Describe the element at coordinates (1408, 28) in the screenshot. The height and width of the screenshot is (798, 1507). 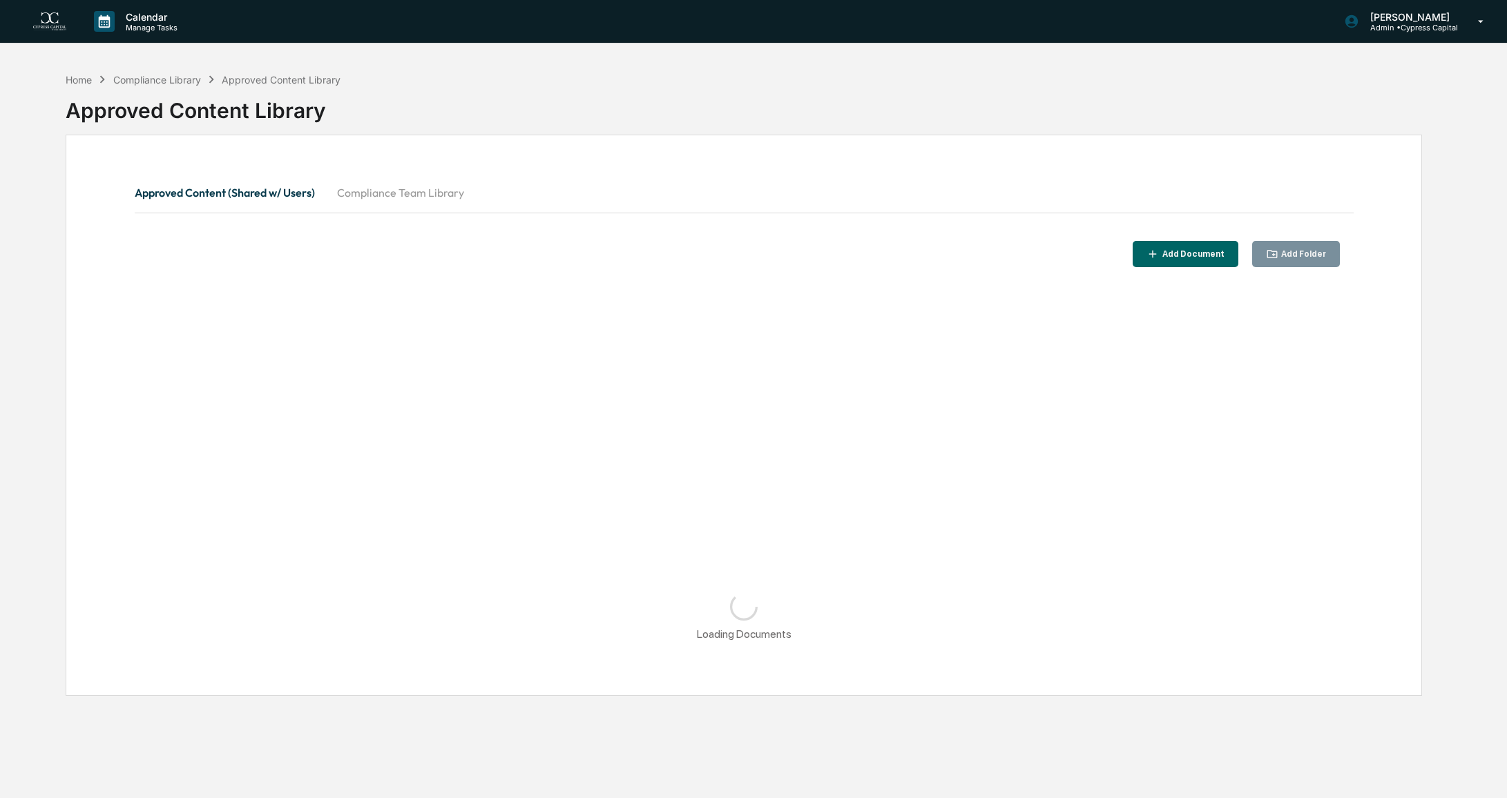
I see `p: Admin • Cypress Capital` at that location.